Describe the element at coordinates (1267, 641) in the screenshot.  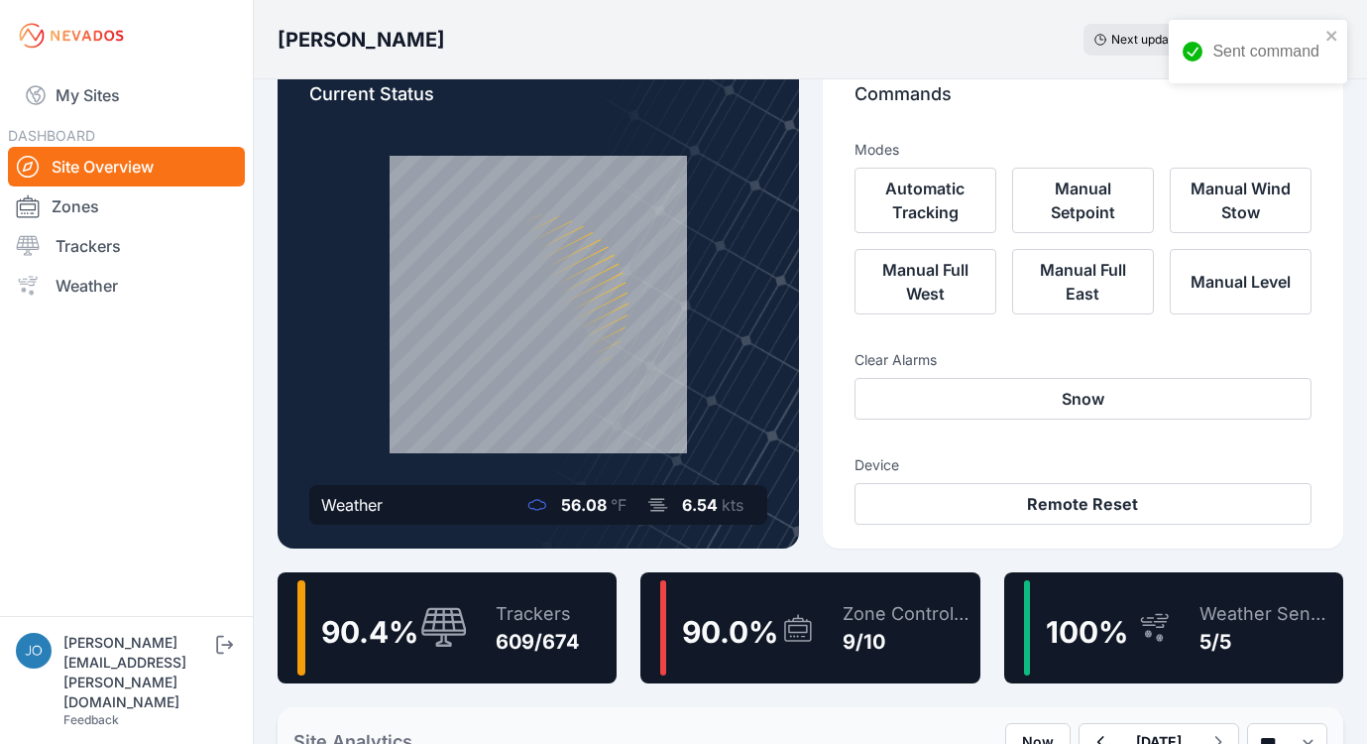
I see `div: 5/5` at that location.